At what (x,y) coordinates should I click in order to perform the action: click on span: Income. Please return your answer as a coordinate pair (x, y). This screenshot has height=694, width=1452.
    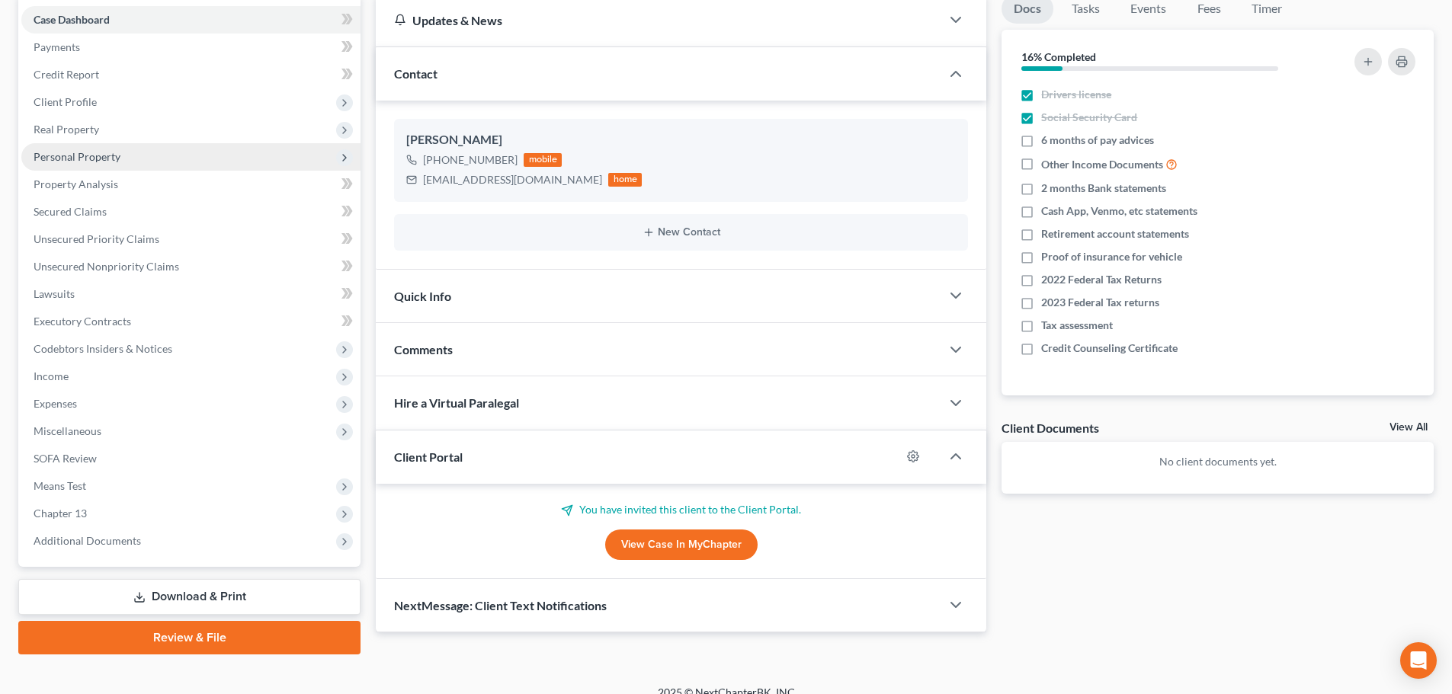
    Looking at the image, I should click on (51, 376).